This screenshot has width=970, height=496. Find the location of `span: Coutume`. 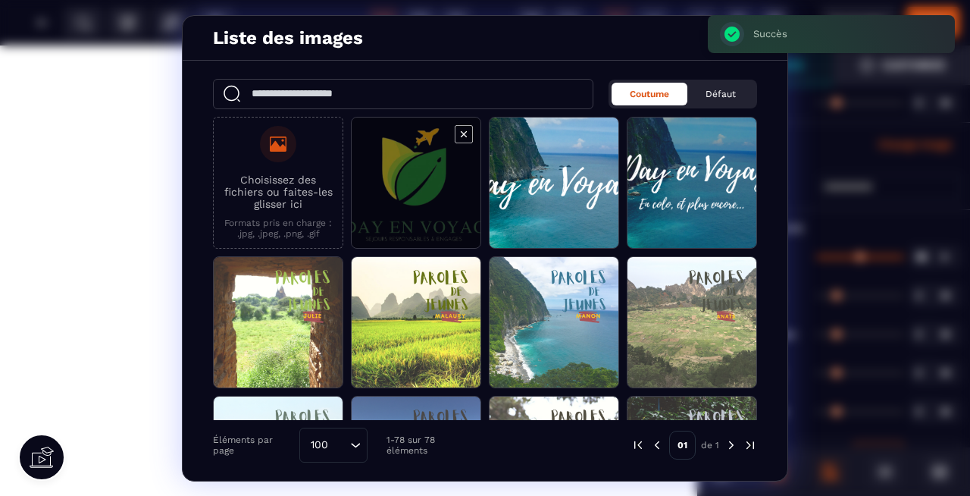

span: Coutume is located at coordinates (649, 94).